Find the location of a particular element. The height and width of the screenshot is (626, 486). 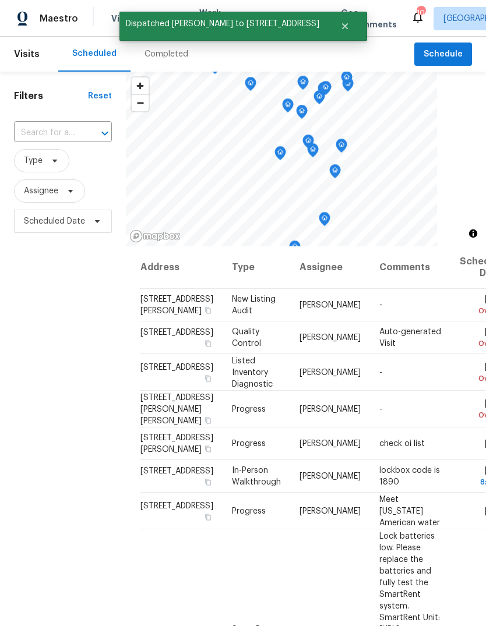

th: Assignee is located at coordinates (330, 267).